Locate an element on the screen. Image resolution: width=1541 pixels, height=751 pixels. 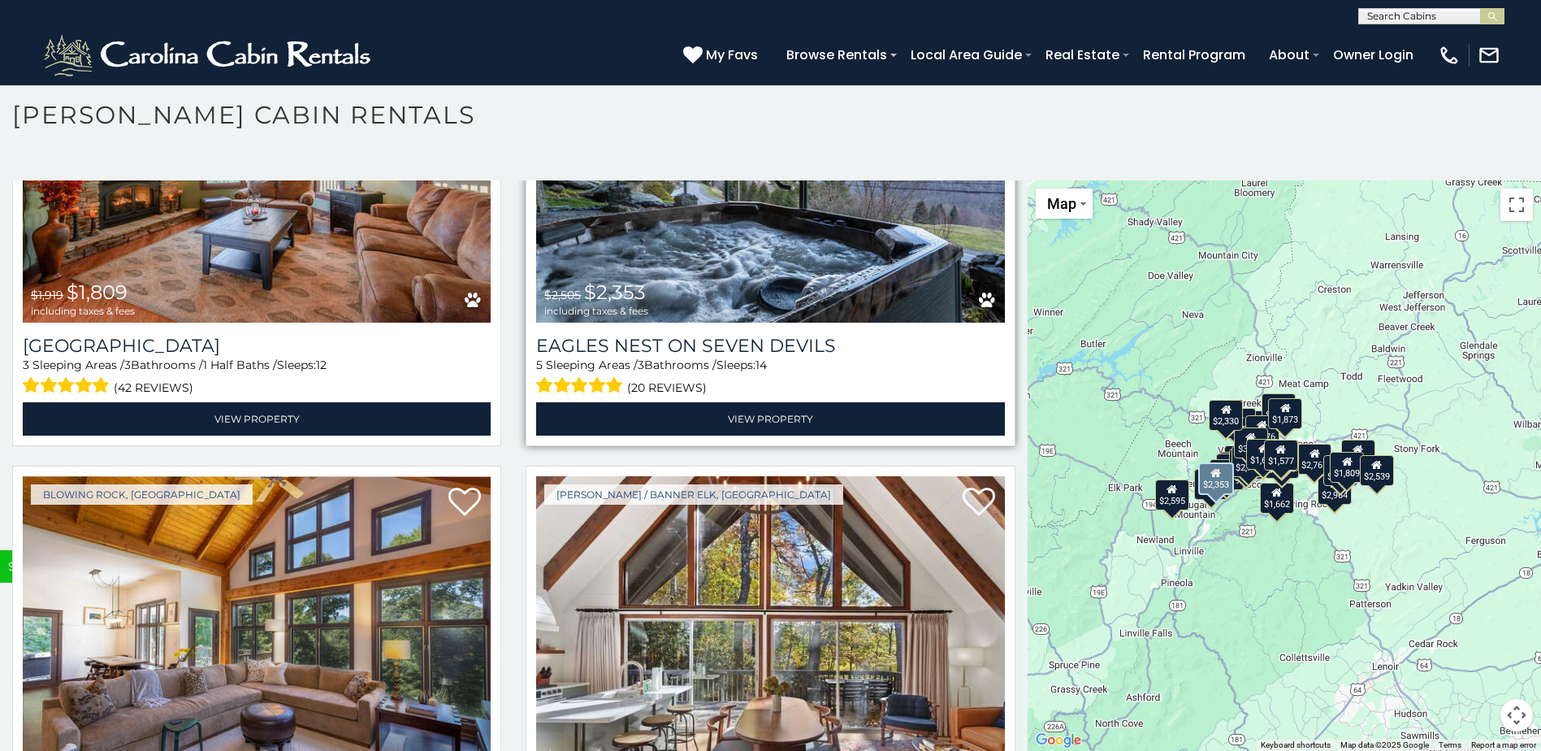
a: Rental Program is located at coordinates (1194, 54).